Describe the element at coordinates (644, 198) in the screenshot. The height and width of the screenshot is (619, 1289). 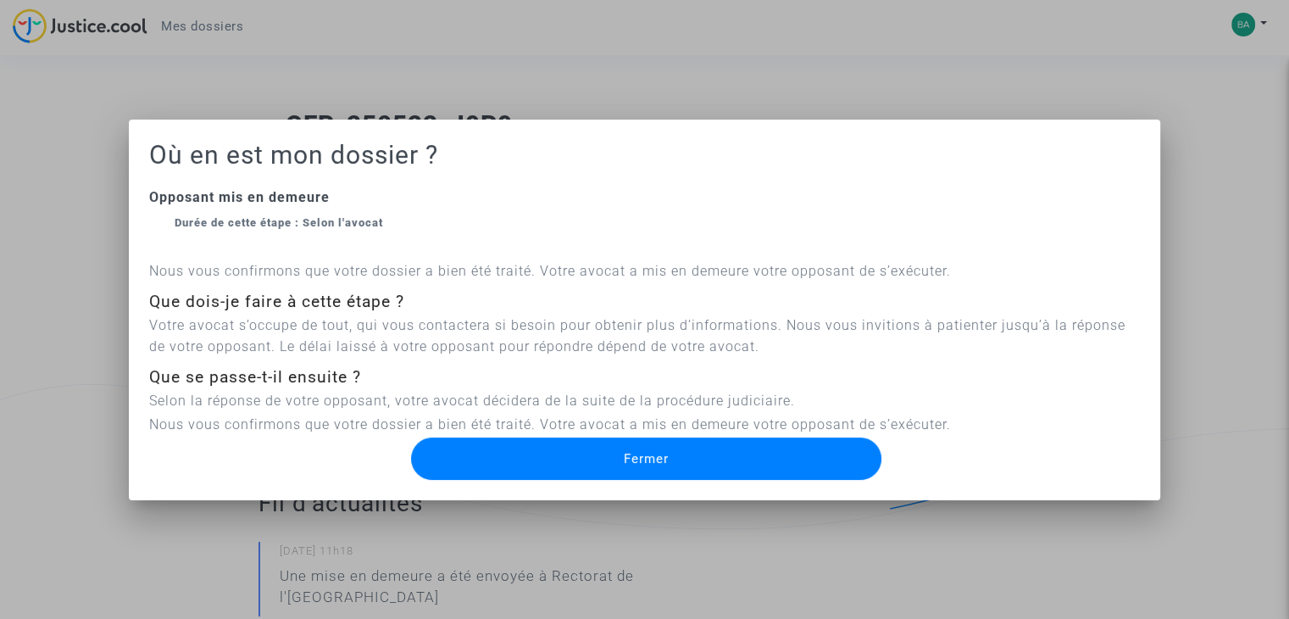
I see `div: Opposant mis en demeure` at that location.